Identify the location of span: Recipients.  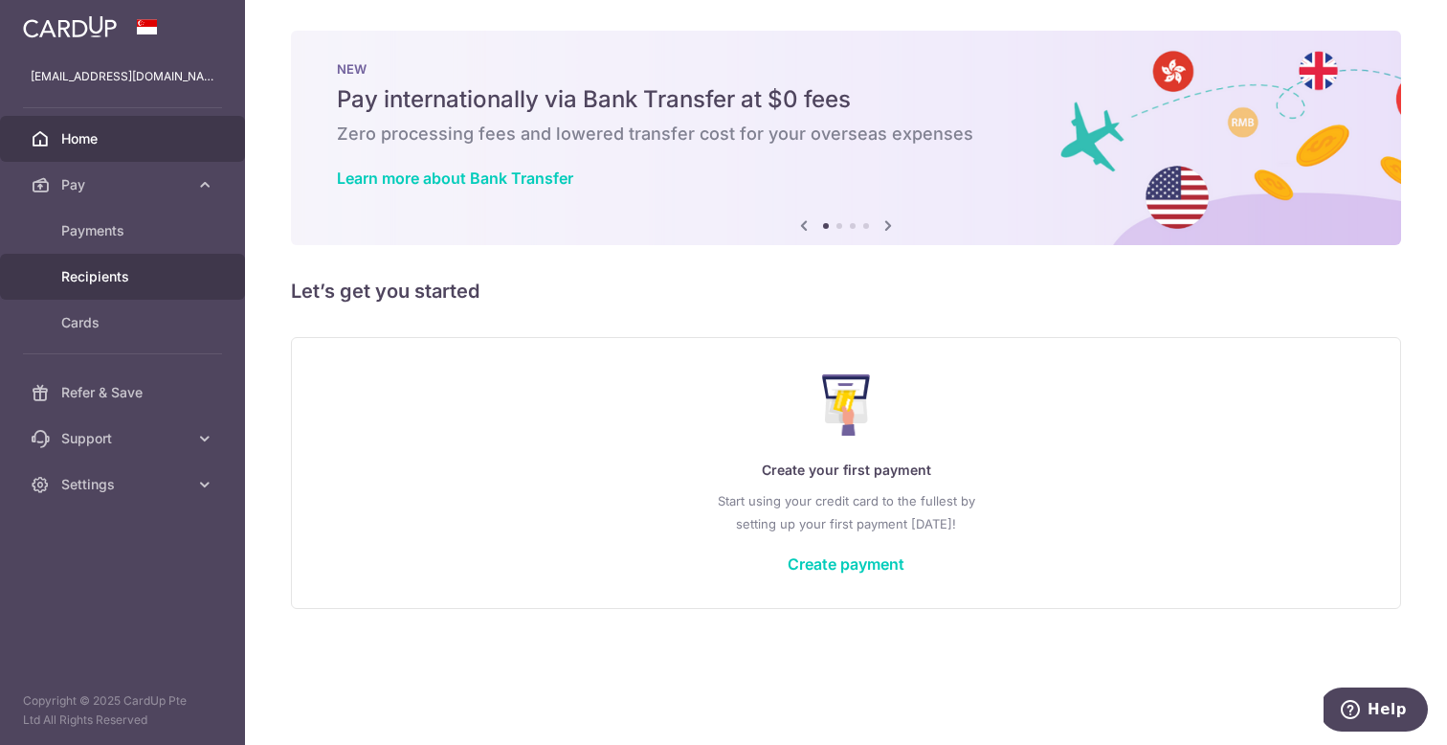
(124, 277).